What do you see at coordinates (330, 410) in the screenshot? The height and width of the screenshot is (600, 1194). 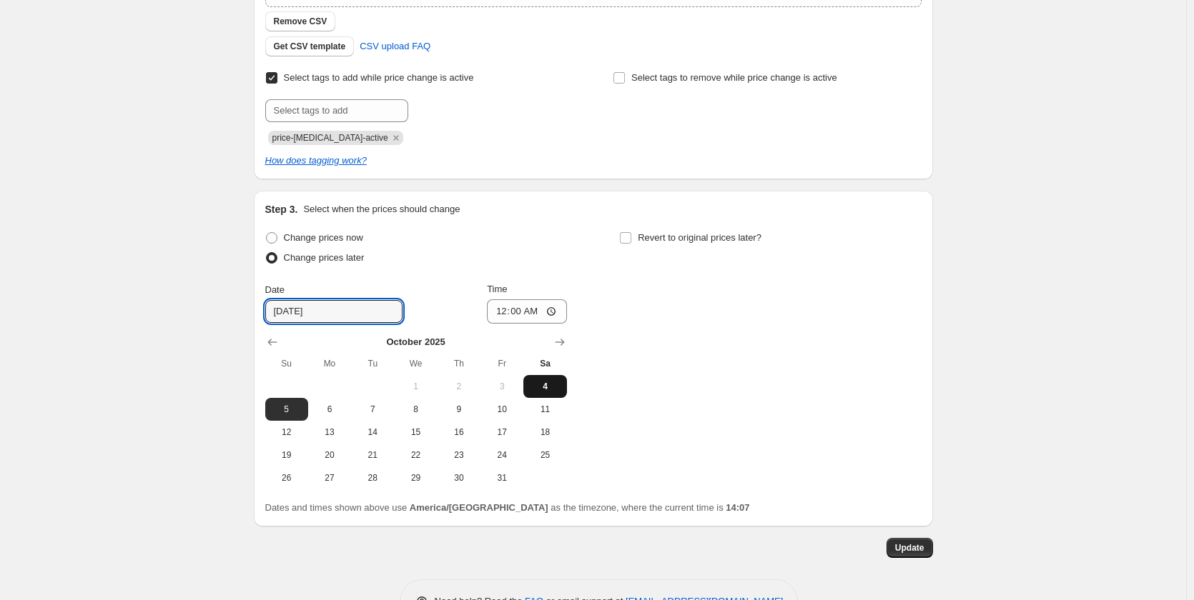 I see `span: 6` at bounding box center [330, 410].